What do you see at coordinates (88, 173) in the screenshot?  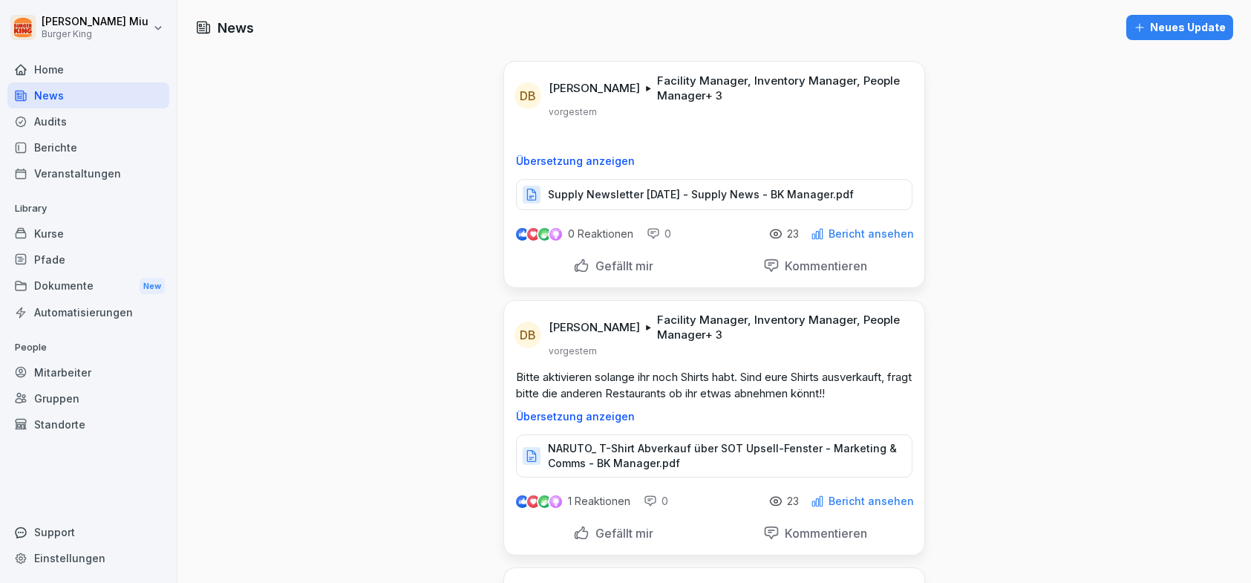 I see `a: Veranstaltungen` at bounding box center [88, 173].